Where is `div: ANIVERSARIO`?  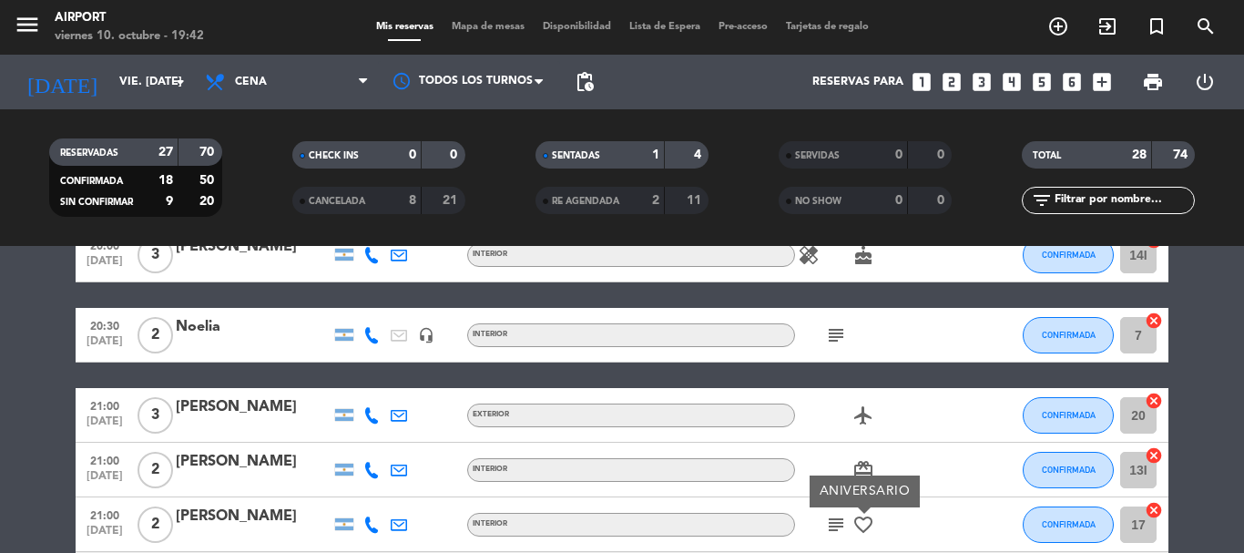 div: ANIVERSARIO is located at coordinates (864, 491).